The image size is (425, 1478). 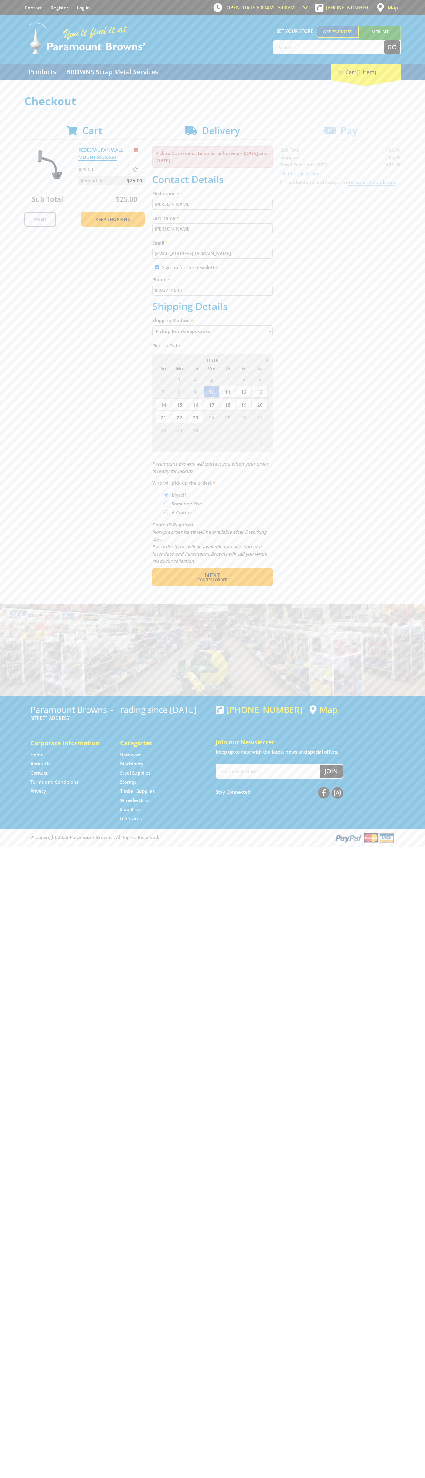 I want to click on button: Next Confirm order, so click(x=213, y=577).